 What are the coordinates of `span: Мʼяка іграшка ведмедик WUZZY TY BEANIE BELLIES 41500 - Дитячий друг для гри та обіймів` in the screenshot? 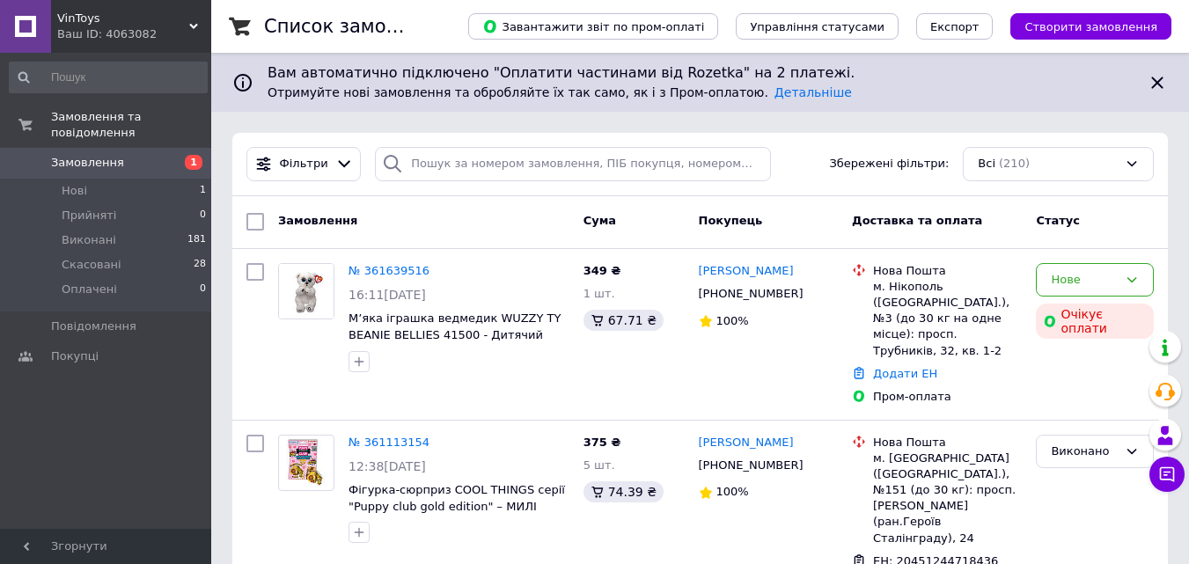 It's located at (454, 334).